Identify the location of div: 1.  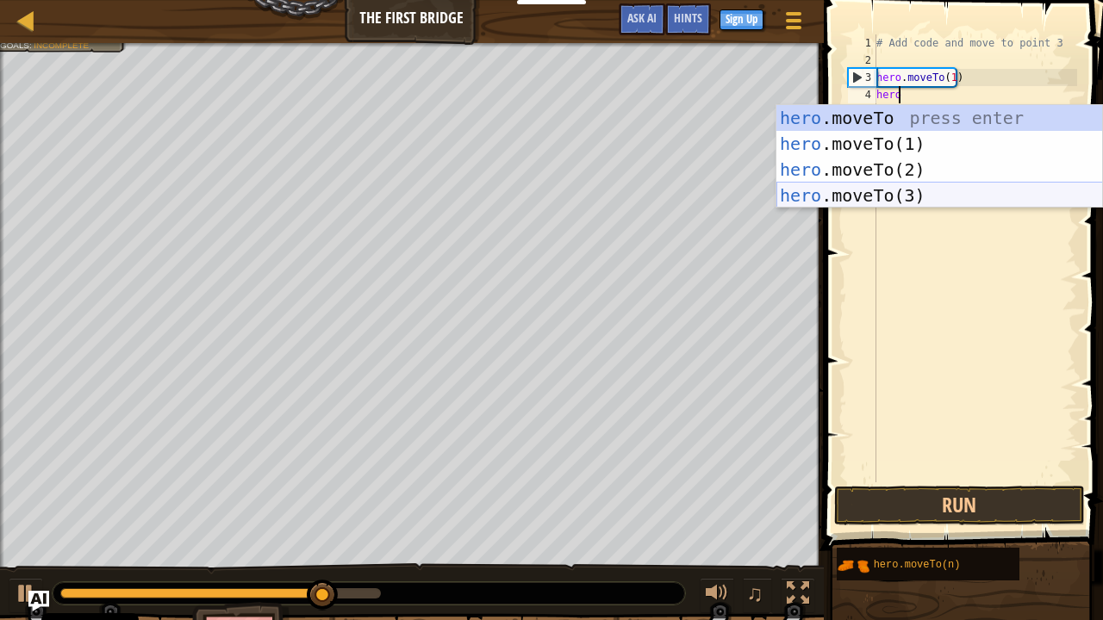
(861, 43).